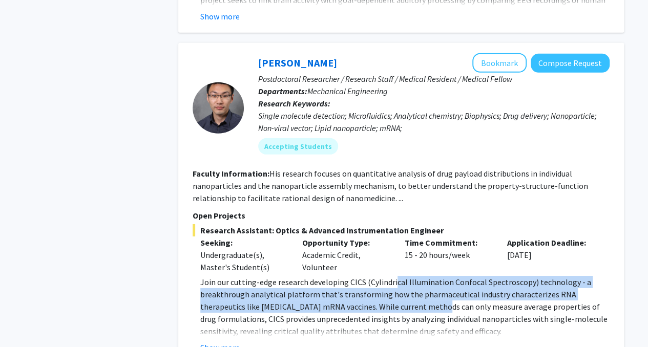  What do you see at coordinates (244, 243) in the screenshot?
I see `p: Seeking:` at bounding box center [244, 243].